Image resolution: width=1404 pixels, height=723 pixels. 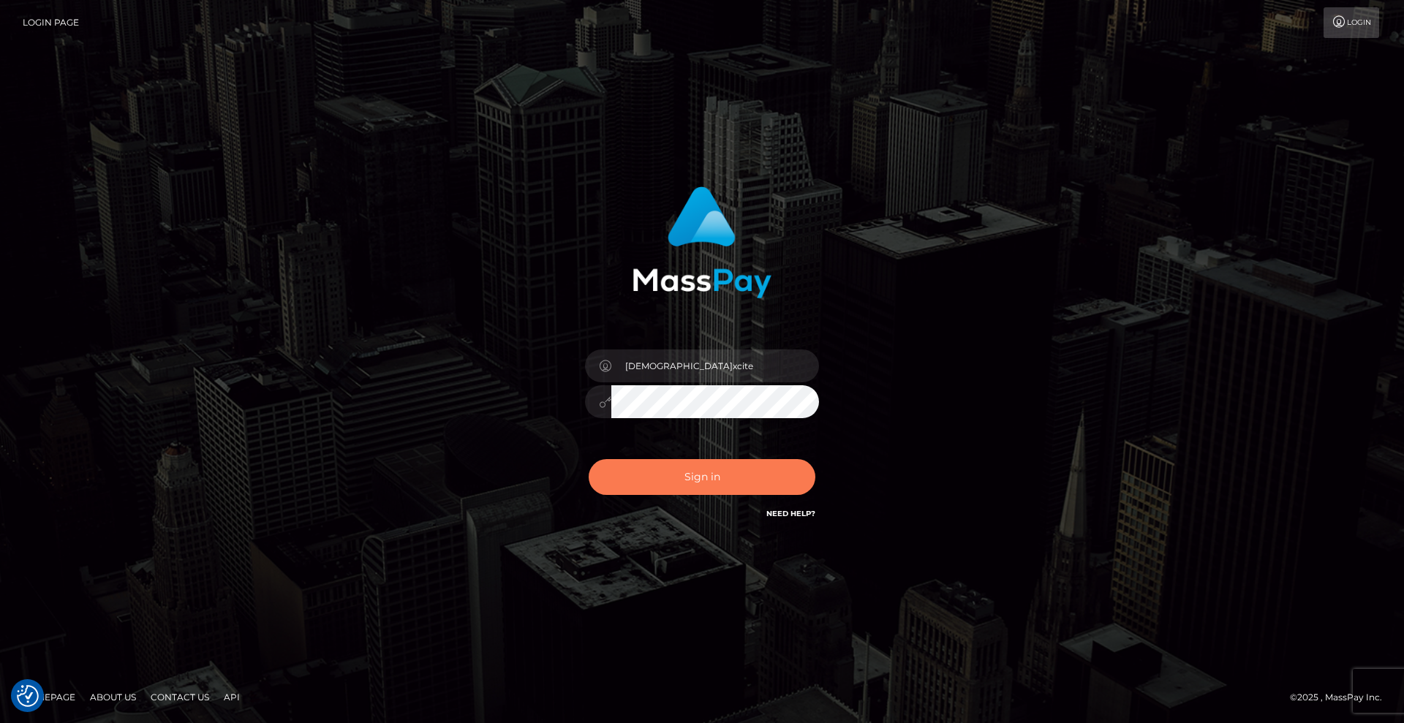 What do you see at coordinates (715, 366) in the screenshot?
I see `input: Username...` at bounding box center [715, 366].